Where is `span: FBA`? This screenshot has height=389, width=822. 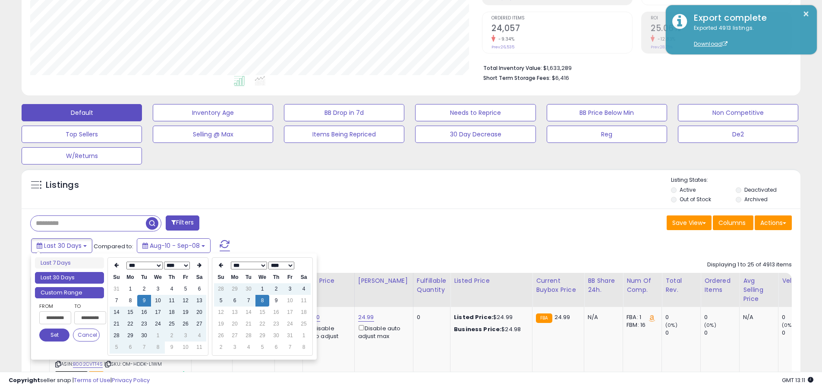
span: FBA is located at coordinates (96, 374).